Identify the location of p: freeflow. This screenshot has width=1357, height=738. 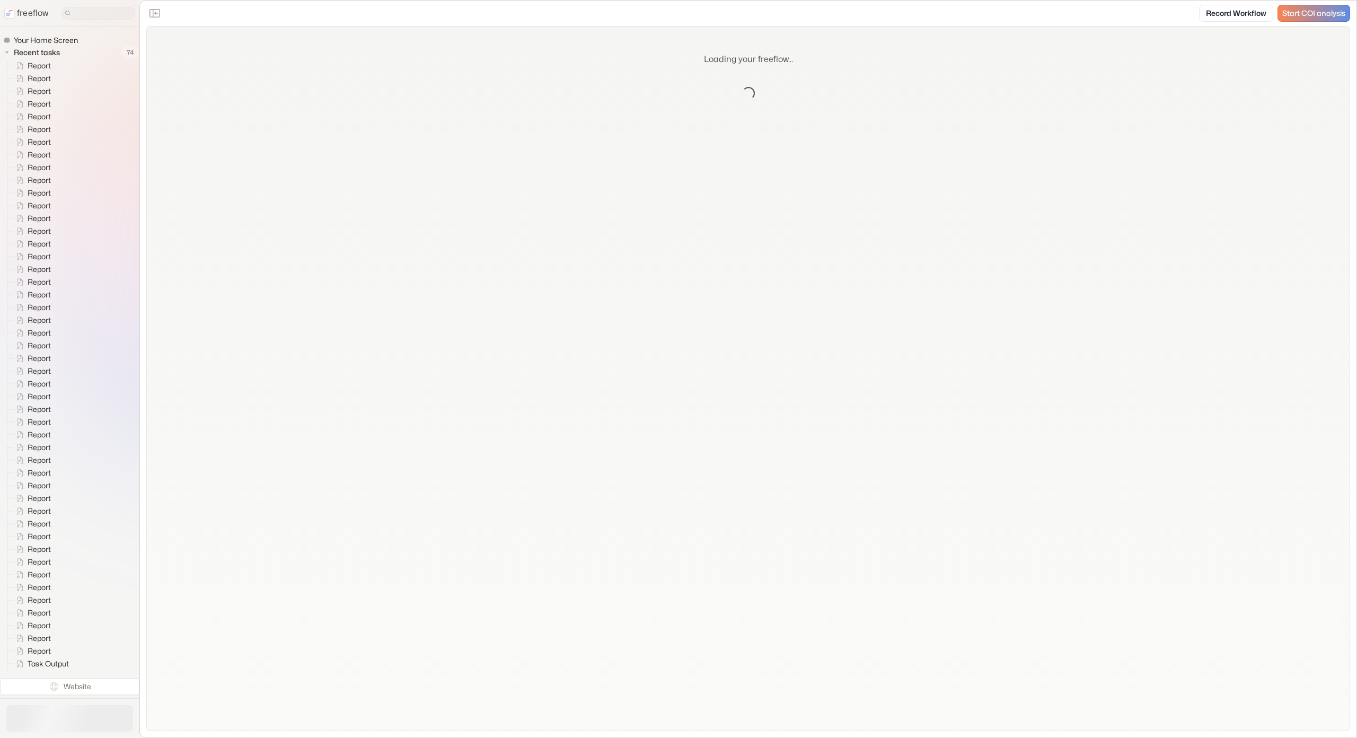
(33, 13).